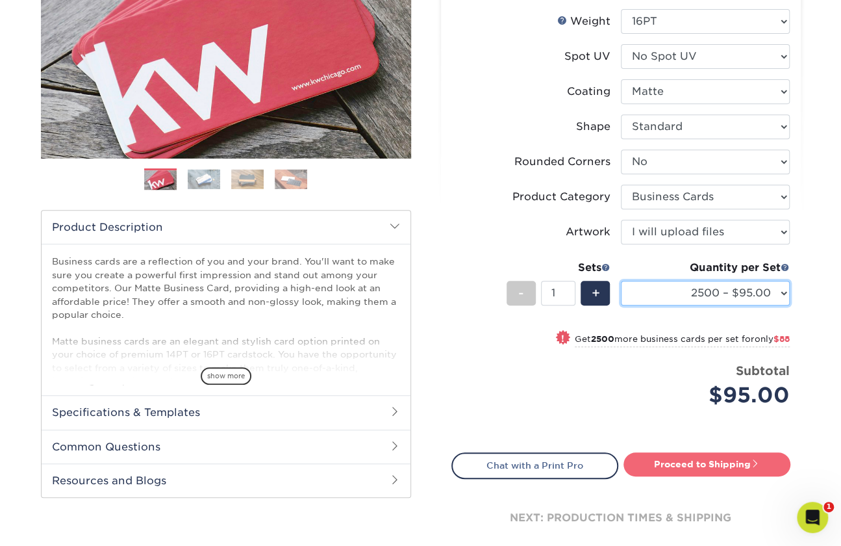 The width and height of the screenshot is (841, 546). What do you see at coordinates (561, 197) in the screenshot?
I see `div: Product Category` at bounding box center [561, 197].